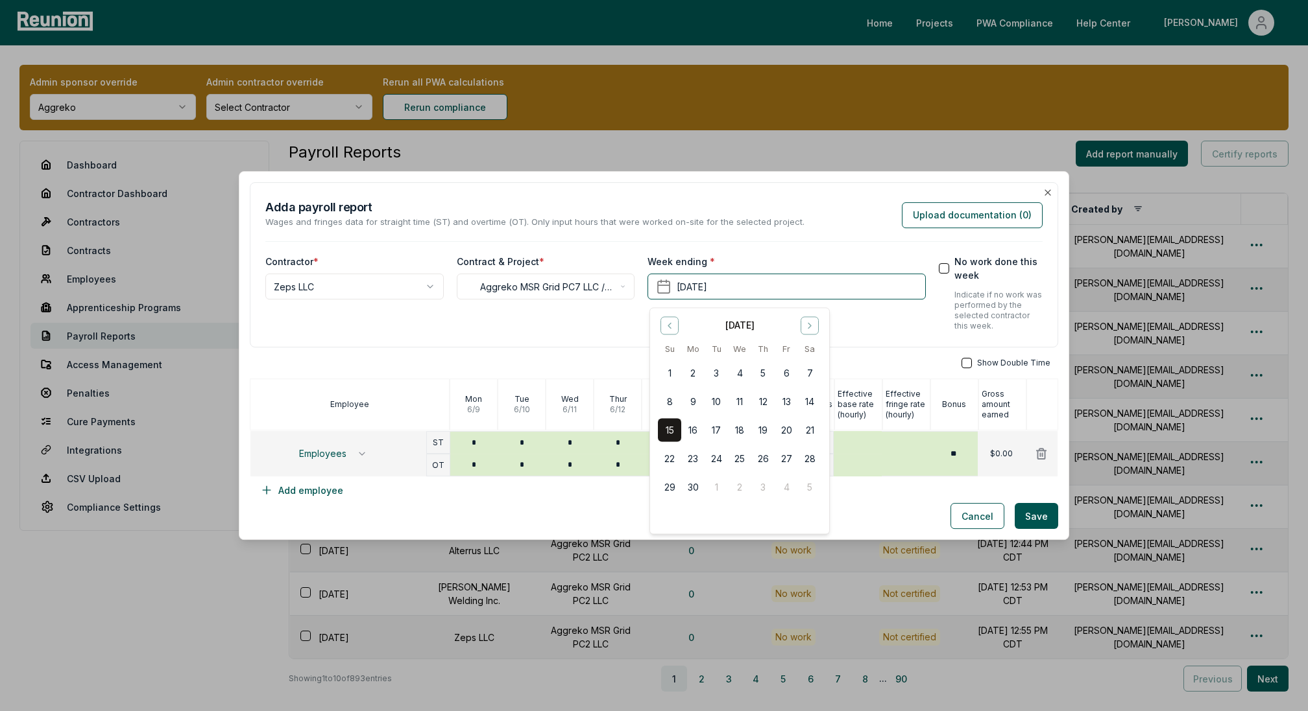 This screenshot has height=711, width=1308. Describe the element at coordinates (569, 410) in the screenshot. I see `p: 6 / 11` at that location.